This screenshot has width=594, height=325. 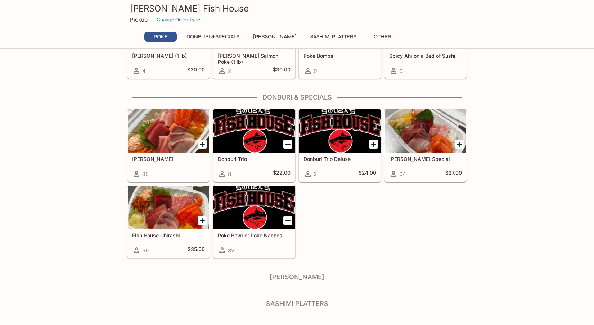 I want to click on span: 4, so click(x=144, y=71).